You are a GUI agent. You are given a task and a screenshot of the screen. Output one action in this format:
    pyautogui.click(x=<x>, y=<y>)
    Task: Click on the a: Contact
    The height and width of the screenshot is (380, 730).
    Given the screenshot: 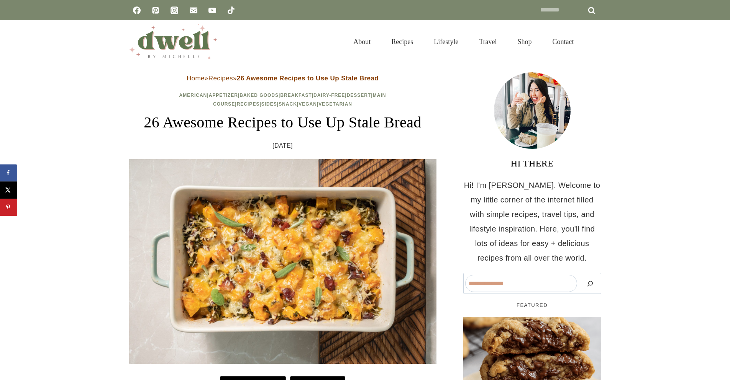 What is the action you would take?
    pyautogui.click(x=563, y=42)
    